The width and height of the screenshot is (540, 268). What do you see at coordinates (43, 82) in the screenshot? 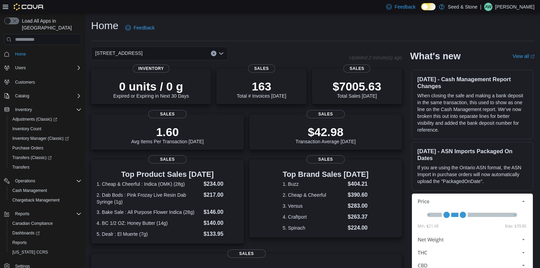
I see `button: Customers` at bounding box center [43, 82].